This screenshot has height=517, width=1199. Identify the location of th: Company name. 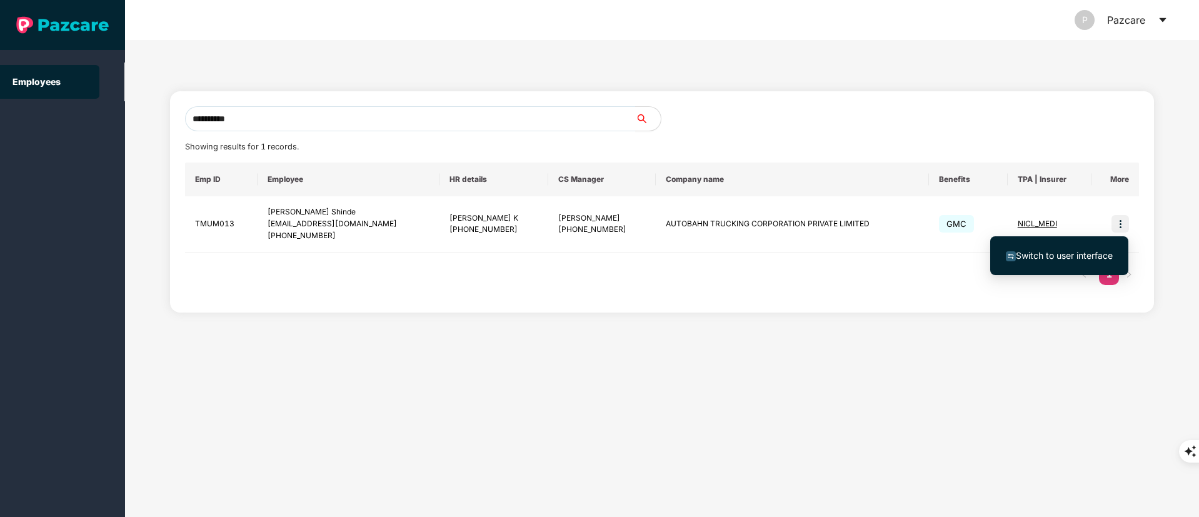
(792, 179).